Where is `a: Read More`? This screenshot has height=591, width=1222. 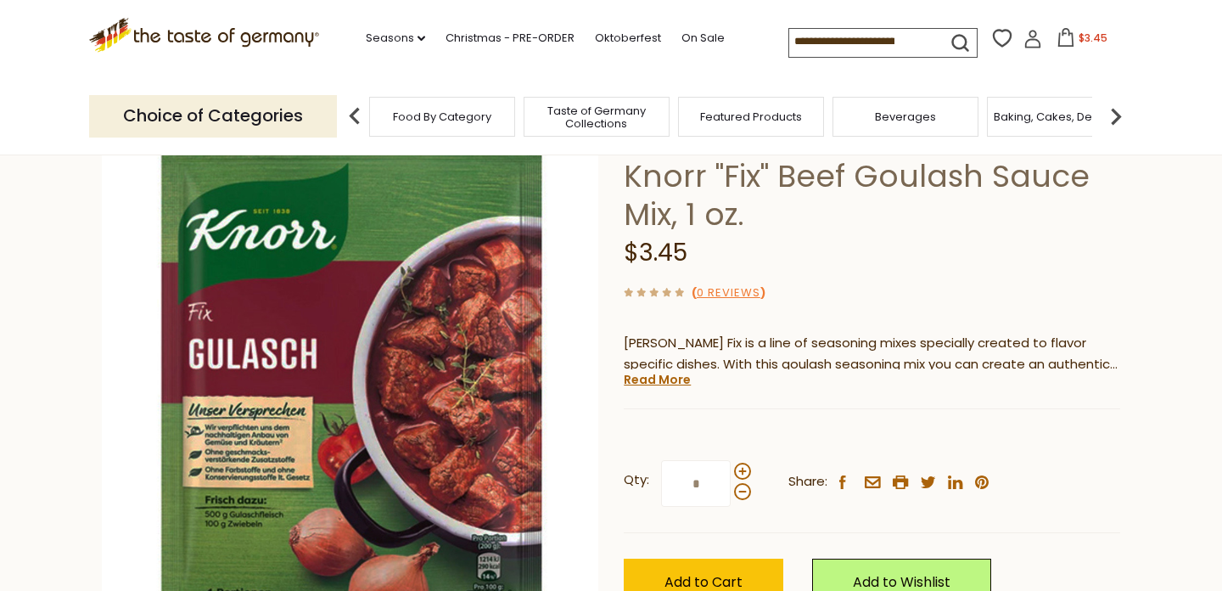
a: Read More is located at coordinates (657, 379).